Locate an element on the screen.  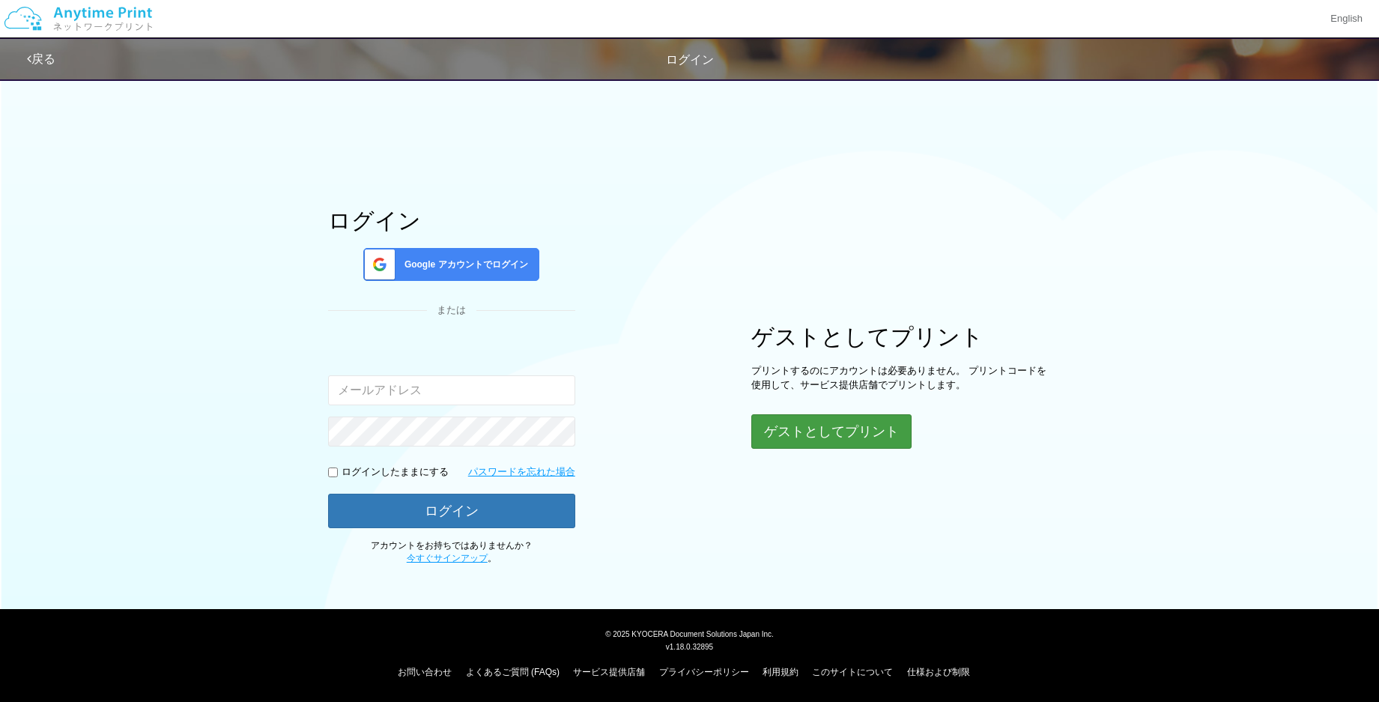
a: よくあるご質問 (FAQs) is located at coordinates (512, 672).